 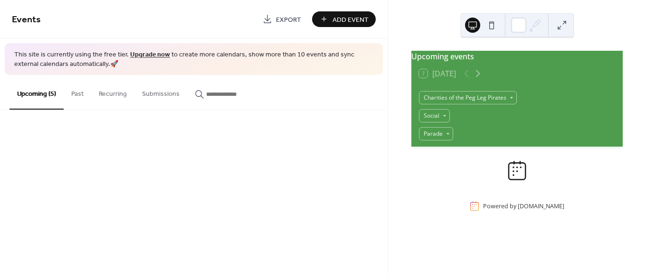 What do you see at coordinates (282, 19) in the screenshot?
I see `a: Export` at bounding box center [282, 19].